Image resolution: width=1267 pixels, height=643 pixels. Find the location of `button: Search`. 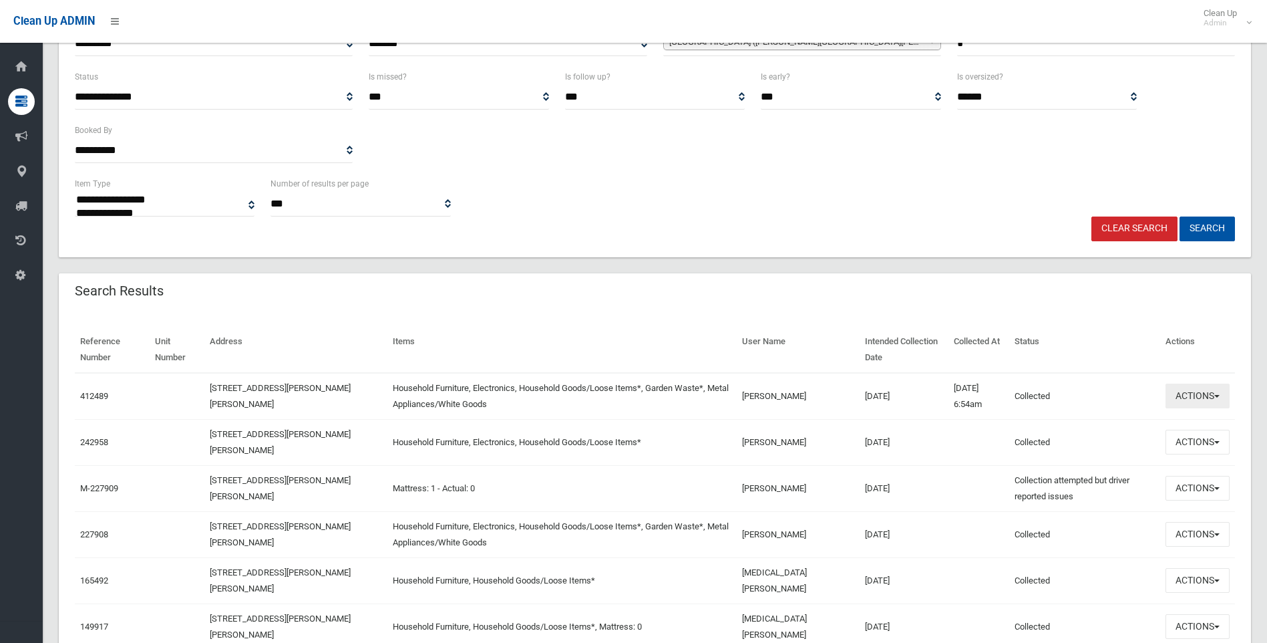

button: Search is located at coordinates (1207, 229).